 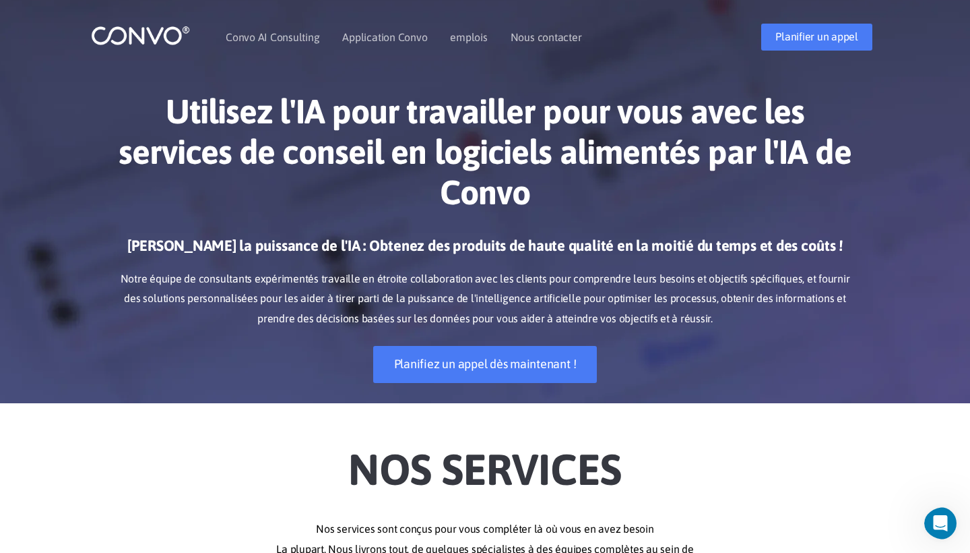 What do you see at coordinates (485, 156) in the screenshot?
I see `h1: Utilisez l'IA pour travailler pour vous avec les services de conseil en logiciels alimentés par l...` at bounding box center [485, 156].